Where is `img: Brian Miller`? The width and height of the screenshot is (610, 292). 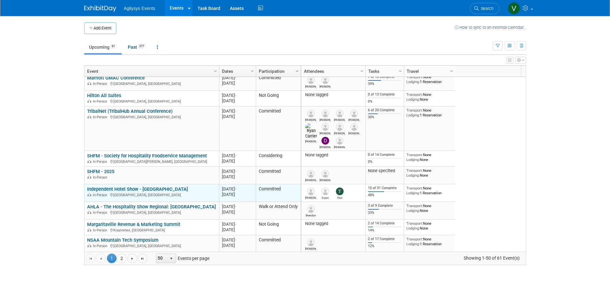 img: Brian Miller is located at coordinates (311, 174).